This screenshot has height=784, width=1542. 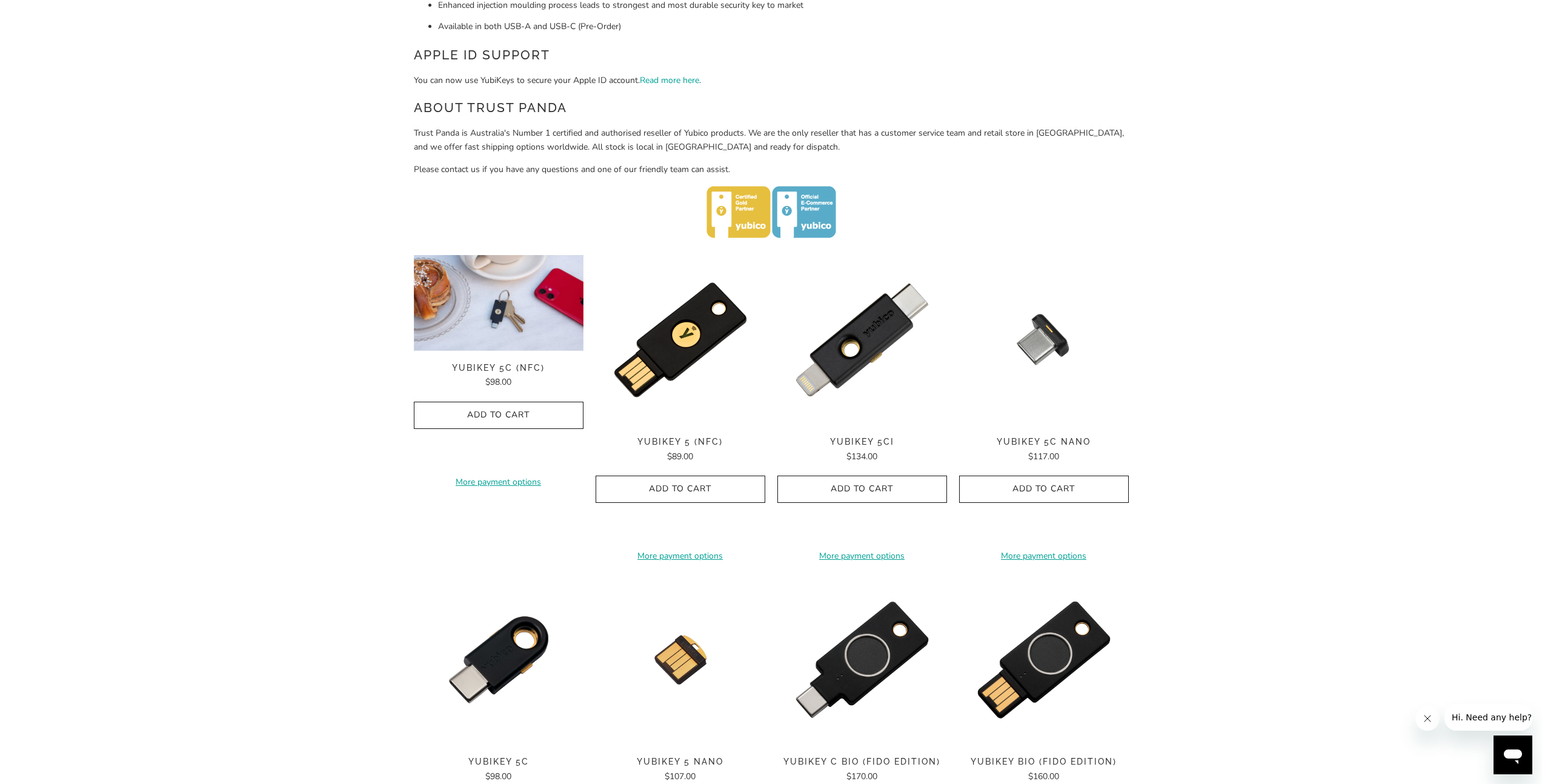 What do you see at coordinates (680, 450) in the screenshot?
I see `a: YubiKey 5 (NFC) $89.00` at bounding box center [680, 450].